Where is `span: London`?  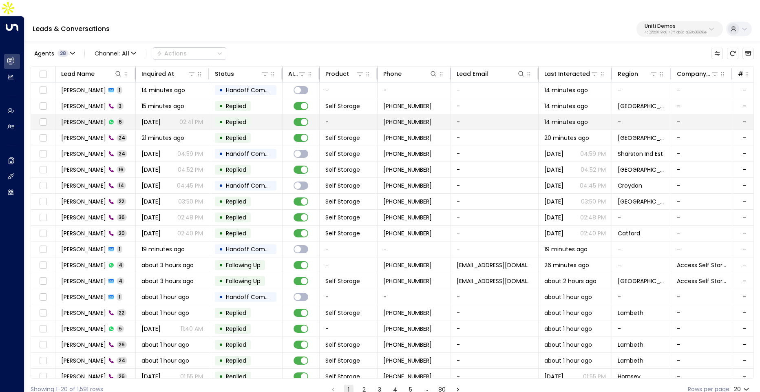
span: London is located at coordinates (641, 138).